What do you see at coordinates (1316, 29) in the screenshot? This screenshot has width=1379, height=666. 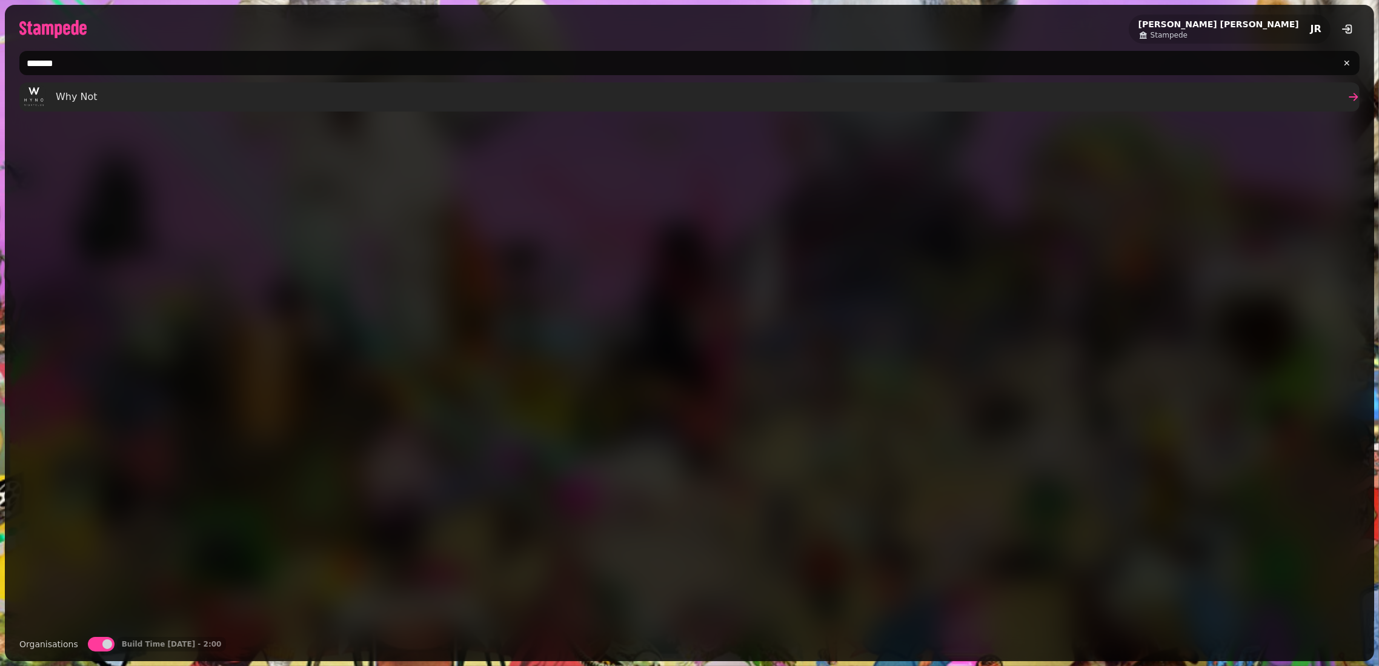 I see `span: JR` at bounding box center [1316, 29].